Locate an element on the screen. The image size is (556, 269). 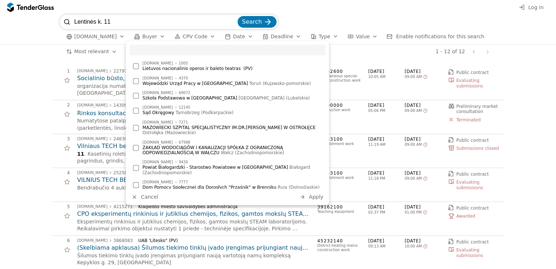
span: Value is located at coordinates (363, 36).